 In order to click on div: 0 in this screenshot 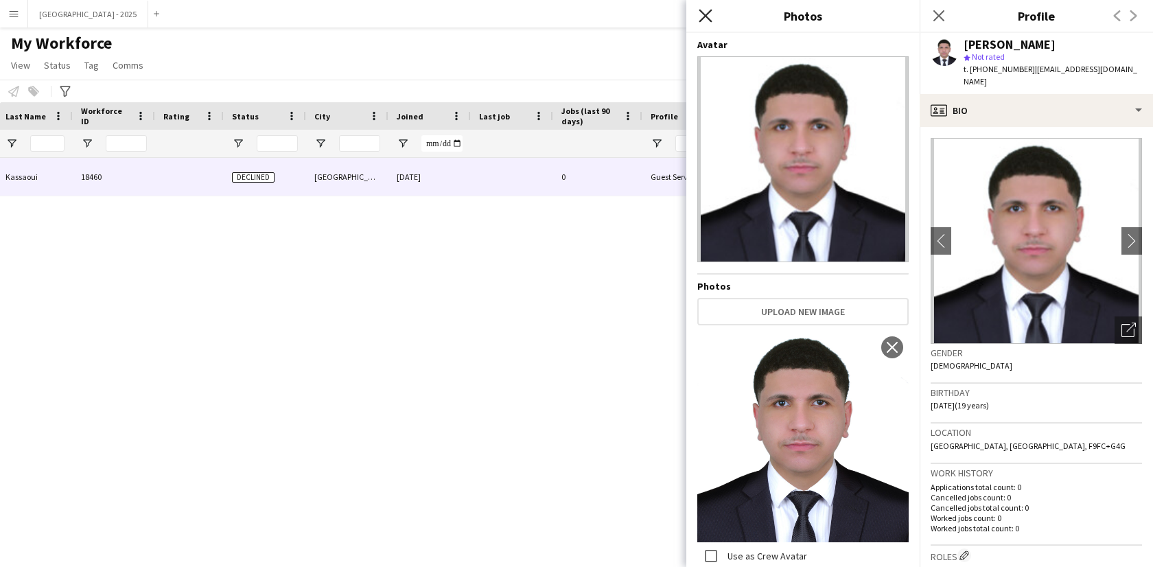, I will do `click(598, 176)`.